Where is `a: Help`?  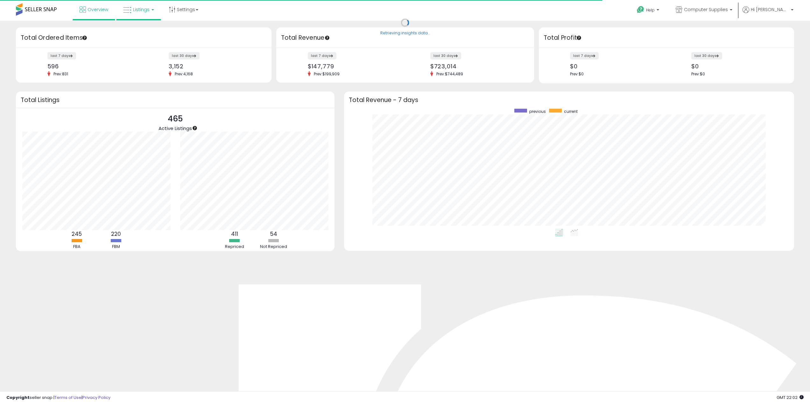 a: Help is located at coordinates (648, 11).